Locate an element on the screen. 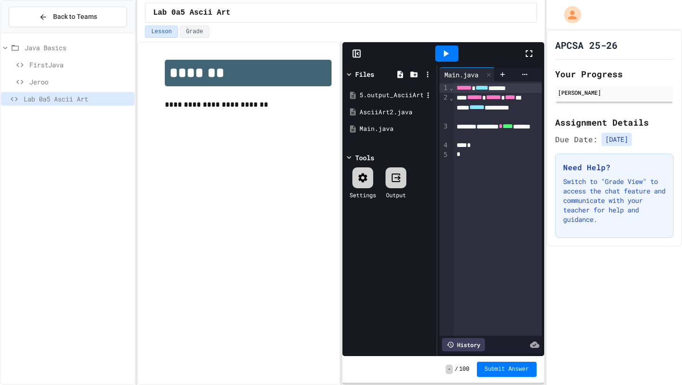 The height and width of the screenshot is (385, 682). h3: Need Help? is located at coordinates (615, 167).